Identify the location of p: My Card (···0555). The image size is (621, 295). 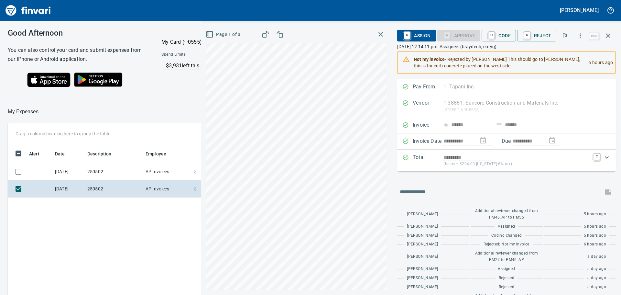
(186, 42).